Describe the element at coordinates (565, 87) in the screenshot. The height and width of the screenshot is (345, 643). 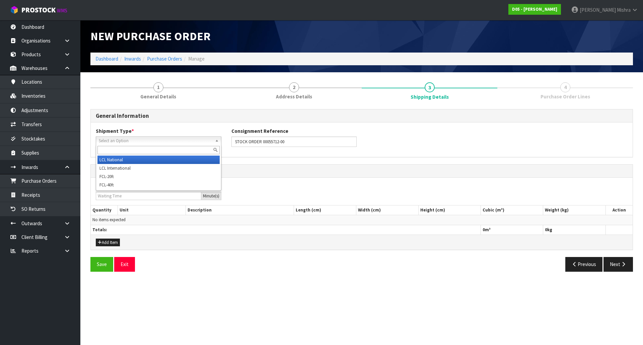
I see `span: 4` at that location.